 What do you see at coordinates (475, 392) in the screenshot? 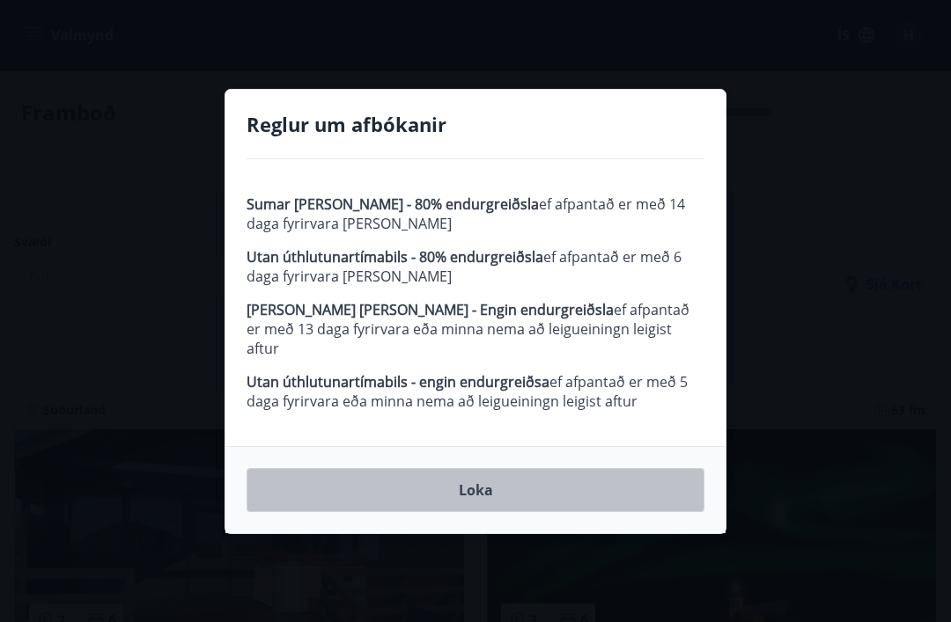
I see `p: ef afpantað er með 5 daga fyrirvara eða minna nema að leigueiningn leigist aftur` at bounding box center [475, 392].